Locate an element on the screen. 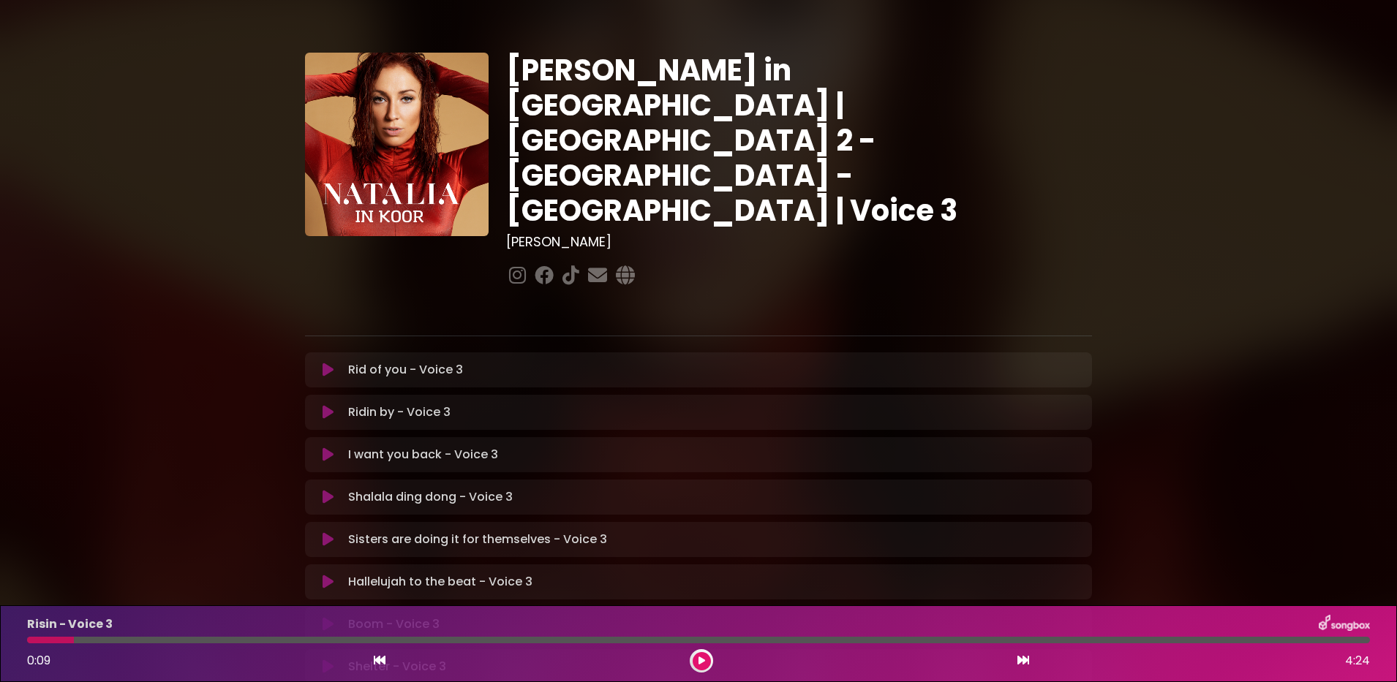  p: I want you back - Voice 3 is located at coordinates (423, 455).